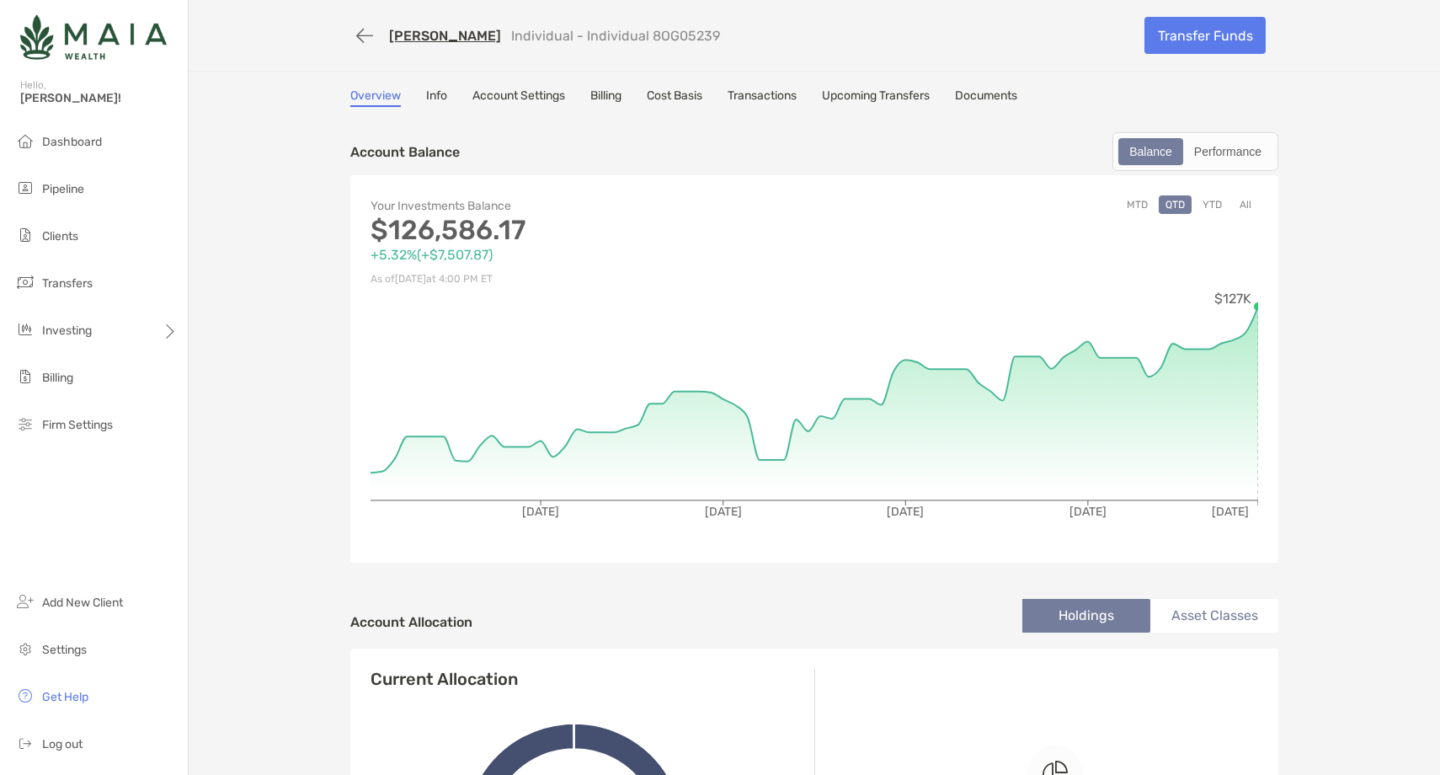 This screenshot has height=775, width=1440. I want to click on img: transfers icon, so click(25, 282).